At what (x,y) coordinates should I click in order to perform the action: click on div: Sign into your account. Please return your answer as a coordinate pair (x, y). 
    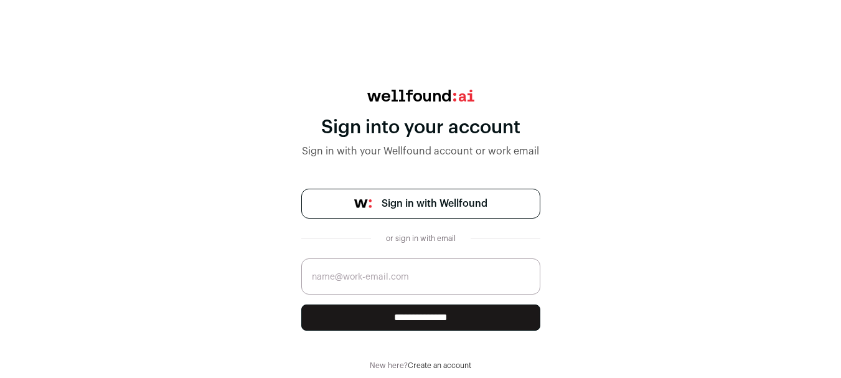
    Looking at the image, I should click on (421, 128).